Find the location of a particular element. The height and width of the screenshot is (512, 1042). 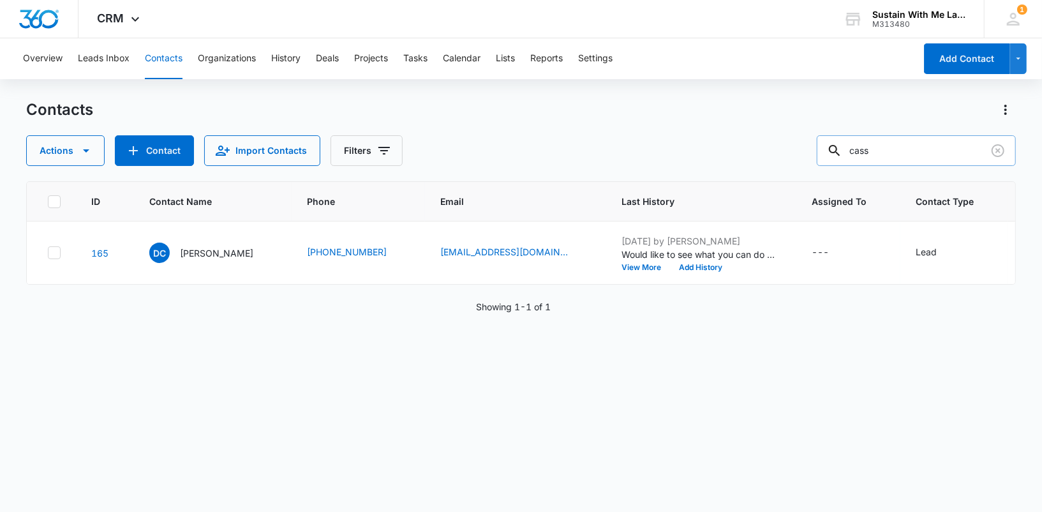

button: Tasks is located at coordinates (415, 59).